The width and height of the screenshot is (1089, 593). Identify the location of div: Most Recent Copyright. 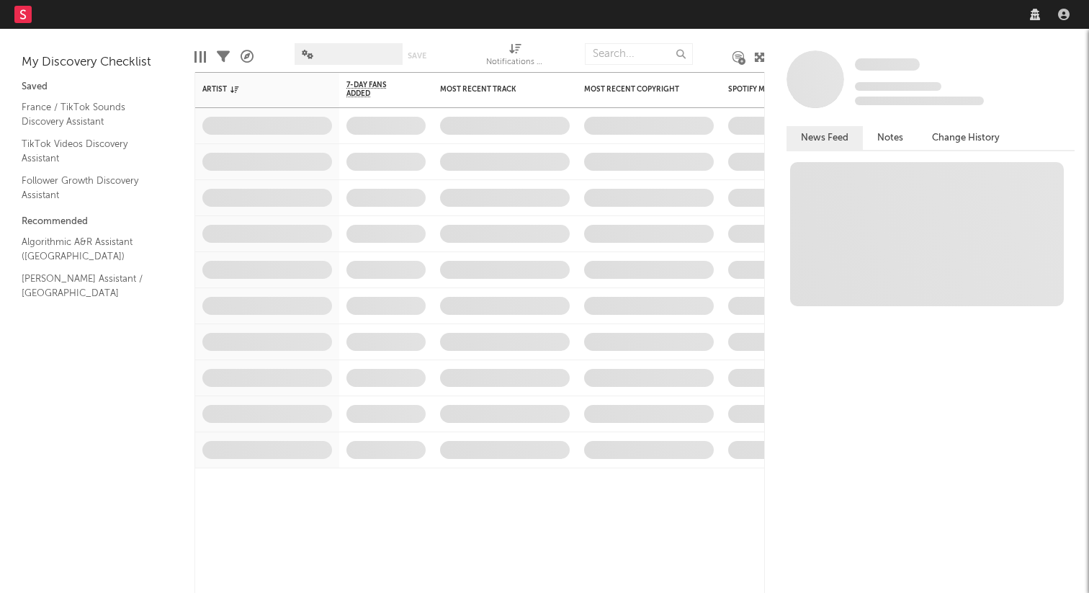
(638, 89).